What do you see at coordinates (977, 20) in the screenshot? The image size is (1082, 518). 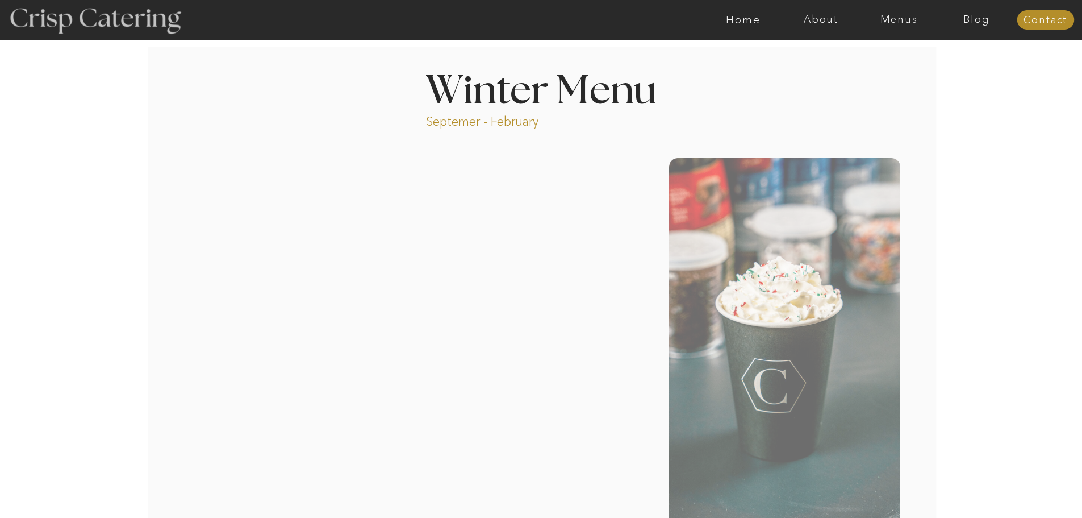 I see `a: Blog` at bounding box center [977, 20].